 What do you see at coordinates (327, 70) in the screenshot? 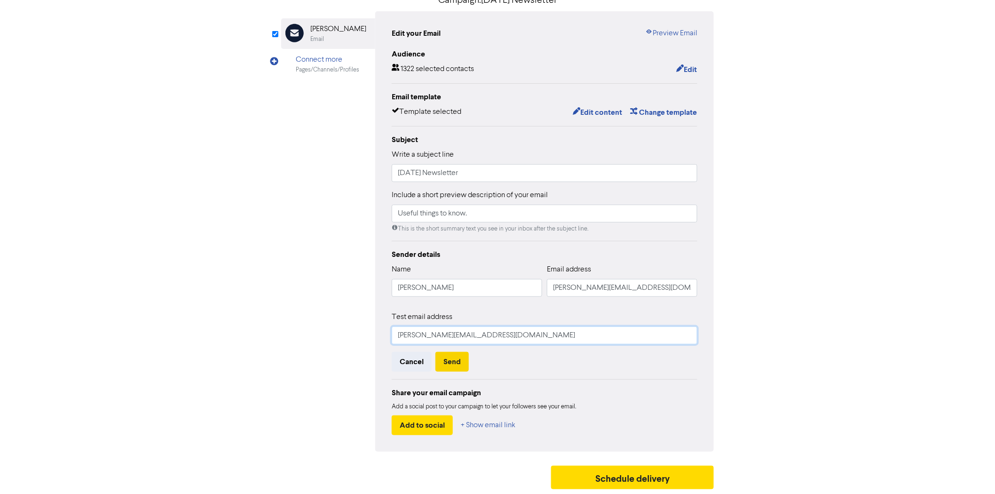
I see `div: Pages/Channels/Profiles` at bounding box center [327, 70].